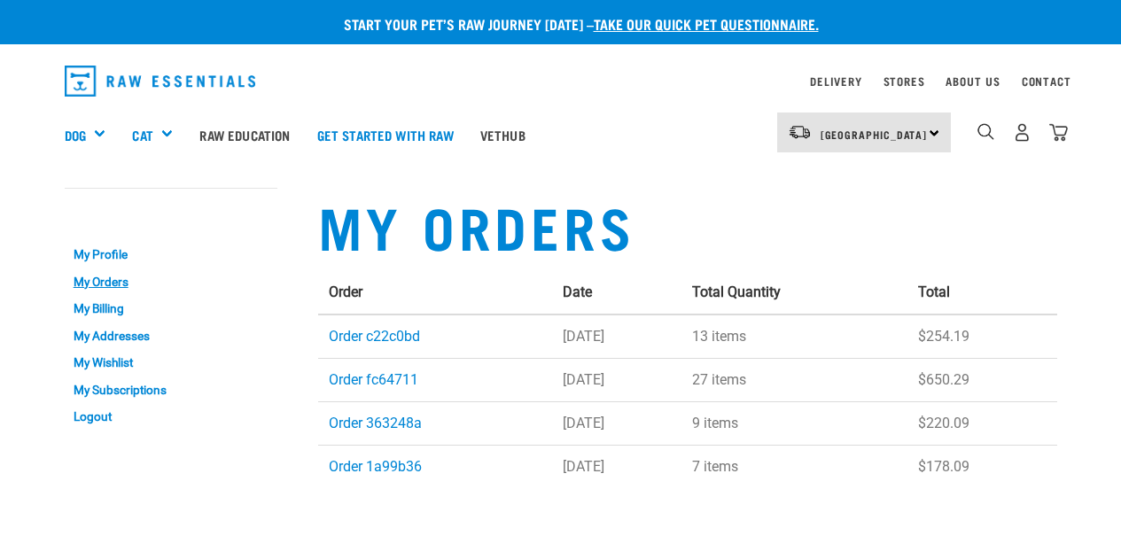 The image size is (1121, 559). Describe the element at coordinates (561, 81) in the screenshot. I see `nav: dropdown navigation` at that location.